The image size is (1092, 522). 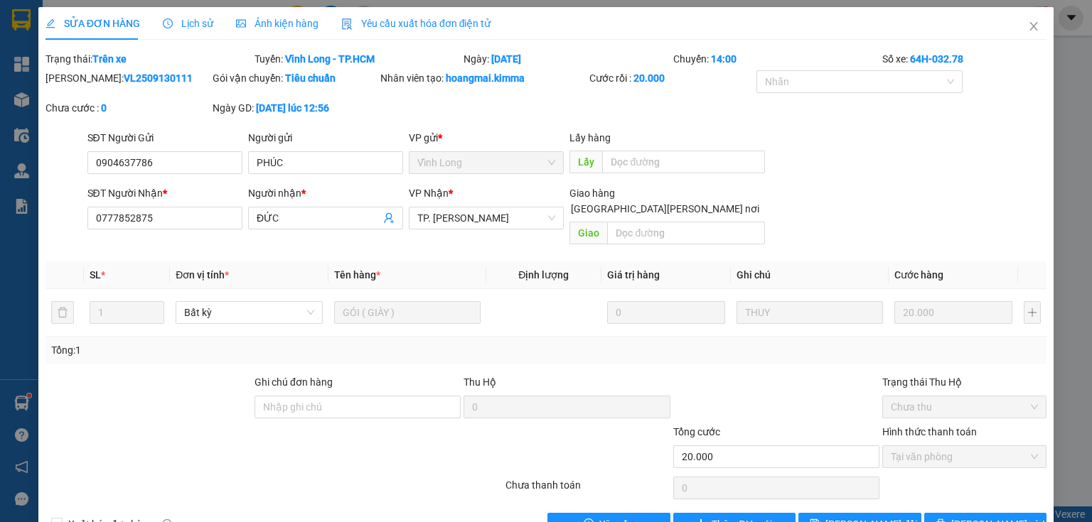 What do you see at coordinates (590, 138) in the screenshot?
I see `span: Lấy hàng` at bounding box center [590, 138].